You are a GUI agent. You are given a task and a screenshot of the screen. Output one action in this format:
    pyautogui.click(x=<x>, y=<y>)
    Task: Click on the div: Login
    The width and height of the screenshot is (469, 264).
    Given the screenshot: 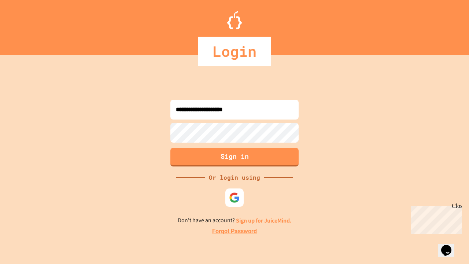 What is the action you would take?
    pyautogui.click(x=235, y=51)
    